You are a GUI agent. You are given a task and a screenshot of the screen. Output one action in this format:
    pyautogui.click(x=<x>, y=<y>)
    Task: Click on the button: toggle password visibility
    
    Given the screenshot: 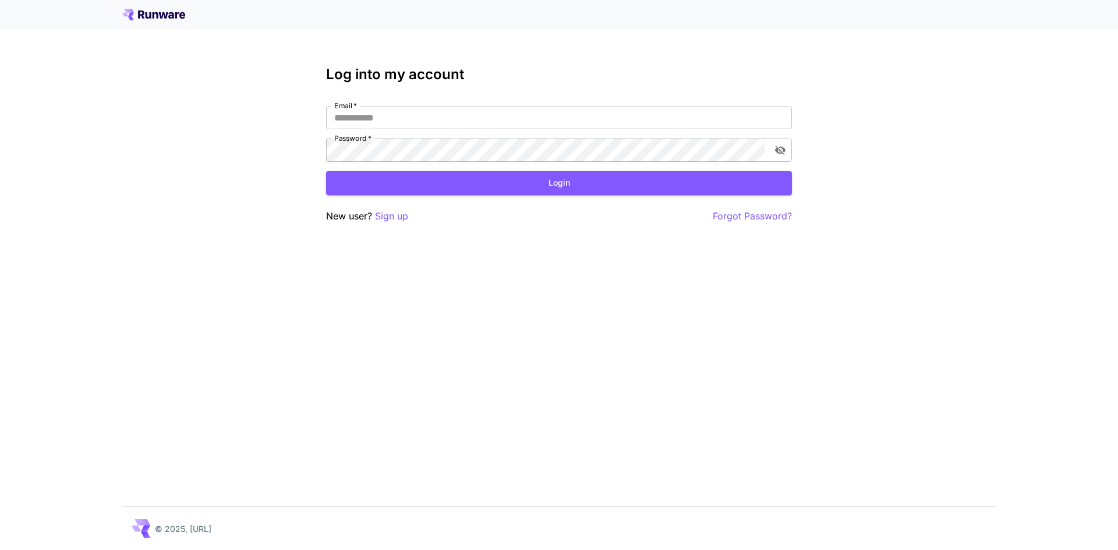 What is the action you would take?
    pyautogui.click(x=780, y=150)
    